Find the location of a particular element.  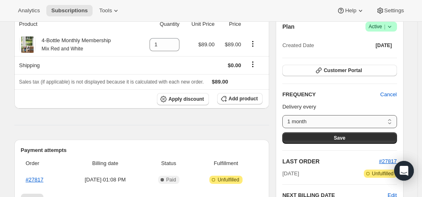

span: Settings is located at coordinates (394, 11).